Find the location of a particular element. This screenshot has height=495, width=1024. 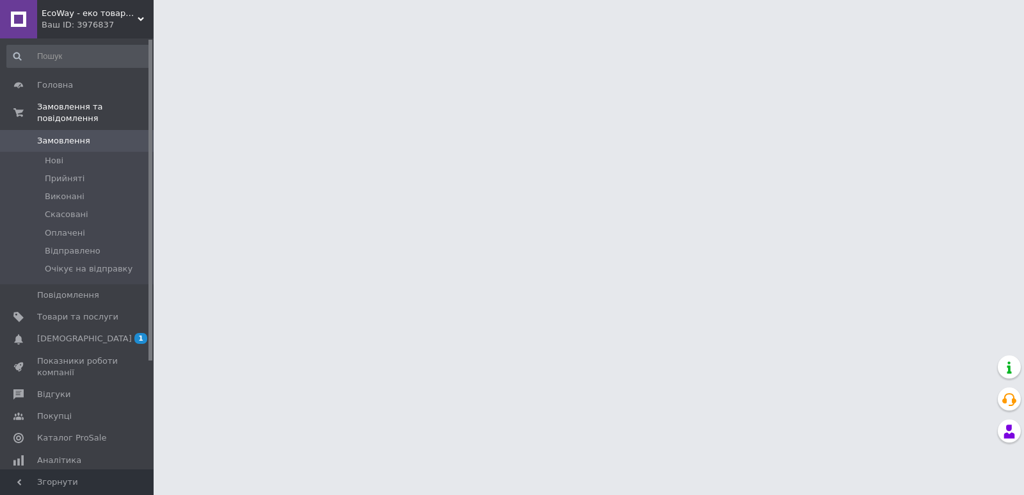

span: Оплачені is located at coordinates (65, 233).